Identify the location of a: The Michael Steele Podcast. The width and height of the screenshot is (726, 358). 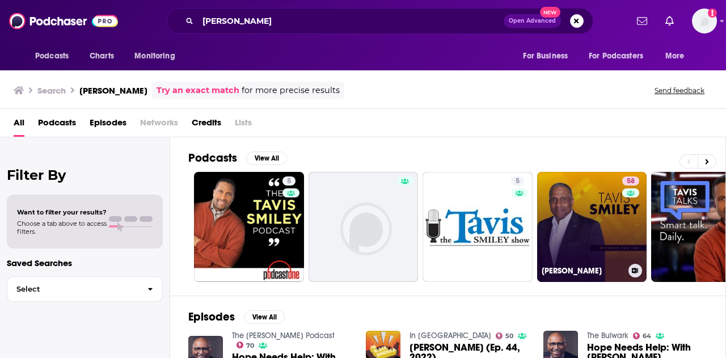
(283, 335).